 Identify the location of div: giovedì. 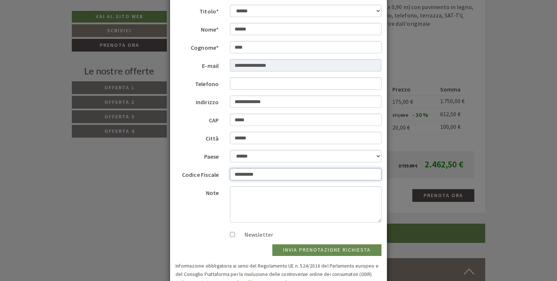
(142, 12).